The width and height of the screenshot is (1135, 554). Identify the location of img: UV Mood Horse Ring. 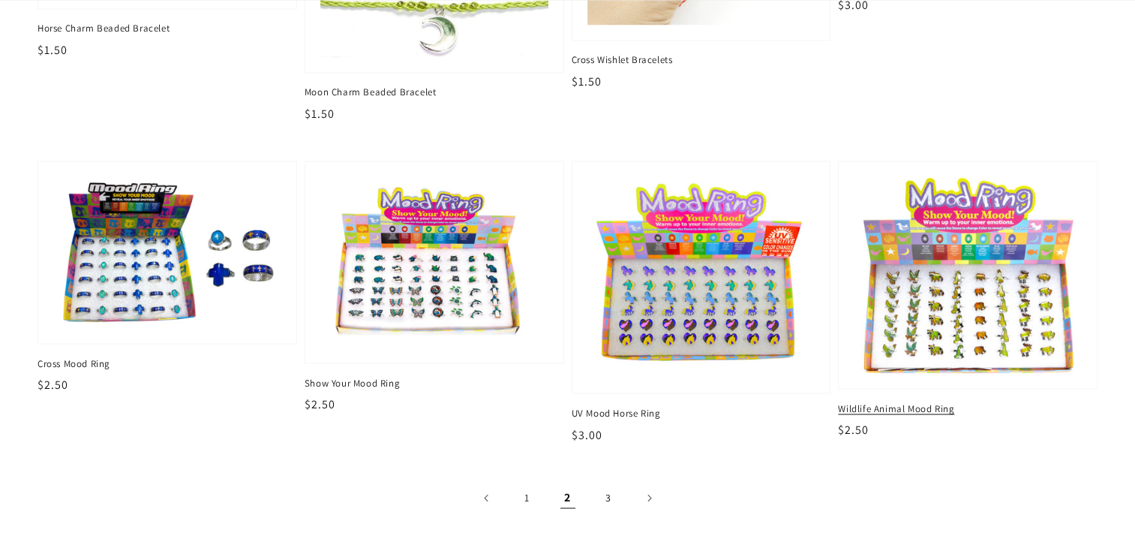
(701, 277).